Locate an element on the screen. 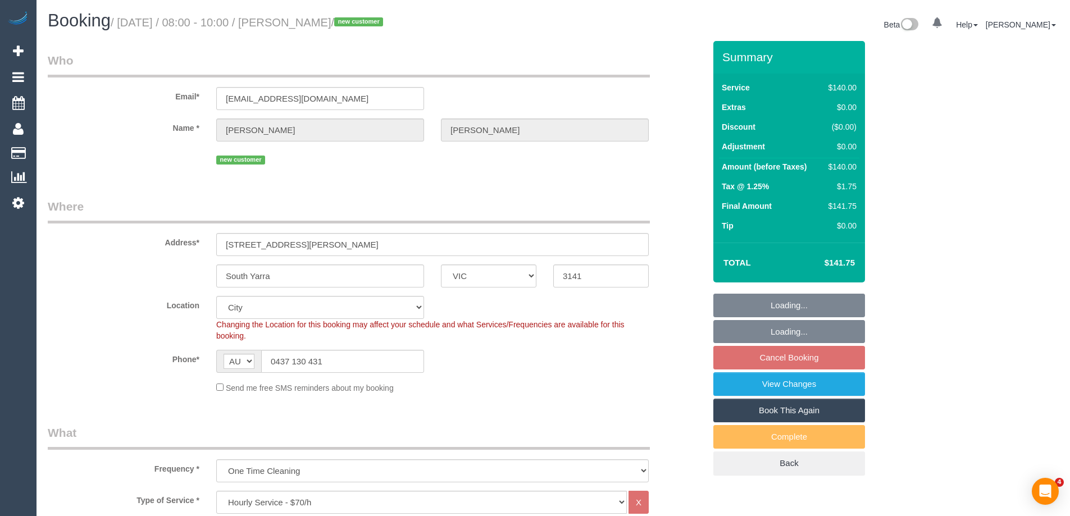 The image size is (1070, 516). legend: Where is located at coordinates (349, 211).